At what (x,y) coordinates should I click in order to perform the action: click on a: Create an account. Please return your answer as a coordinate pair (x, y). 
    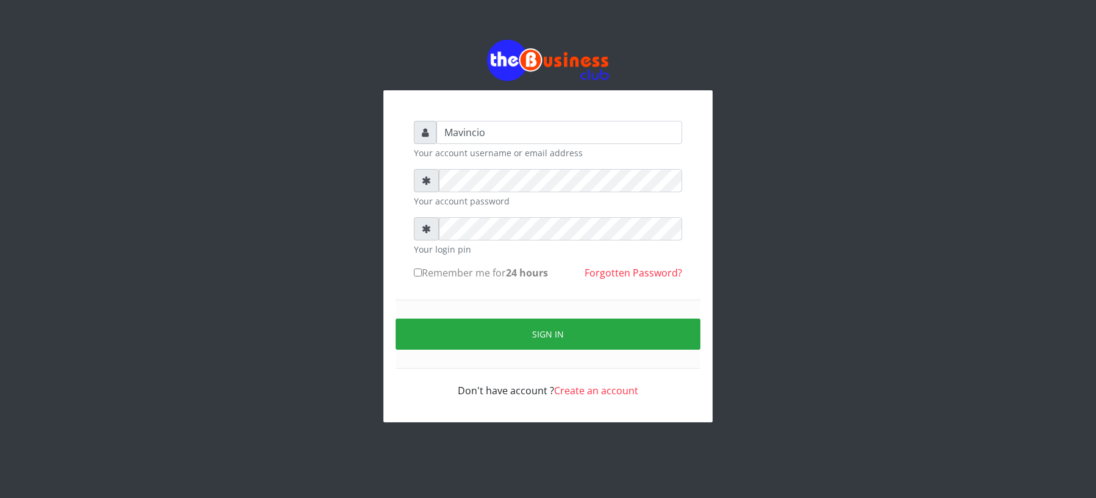
    Looking at the image, I should click on (596, 390).